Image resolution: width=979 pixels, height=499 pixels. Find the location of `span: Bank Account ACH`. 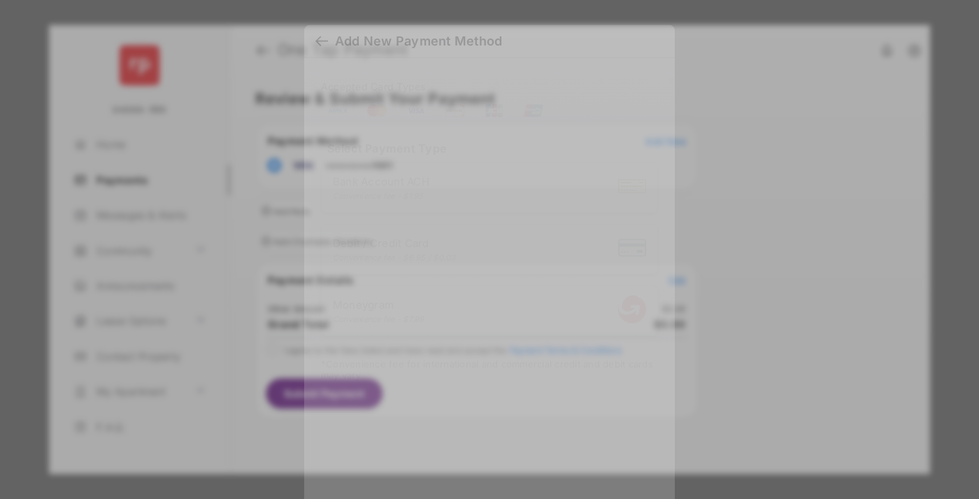

span: Bank Account ACH is located at coordinates (381, 181).